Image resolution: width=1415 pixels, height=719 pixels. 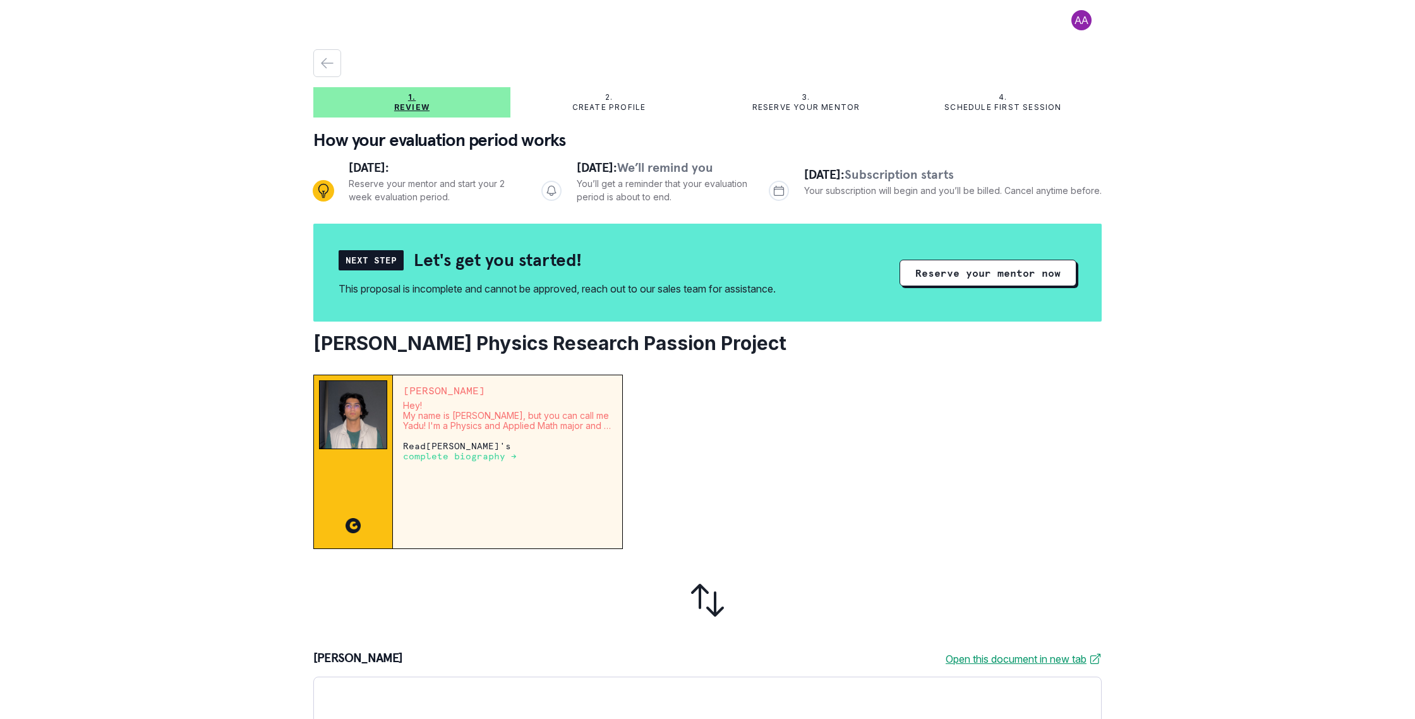 What do you see at coordinates (498, 260) in the screenshot?
I see `h2: Let's get you started!` at bounding box center [498, 260].